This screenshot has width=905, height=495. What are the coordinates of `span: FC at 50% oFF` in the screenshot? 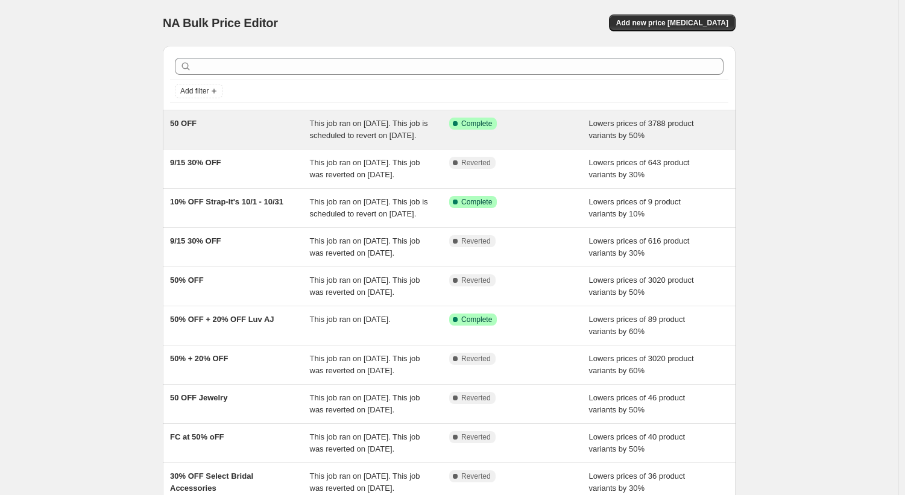 It's located at (197, 436).